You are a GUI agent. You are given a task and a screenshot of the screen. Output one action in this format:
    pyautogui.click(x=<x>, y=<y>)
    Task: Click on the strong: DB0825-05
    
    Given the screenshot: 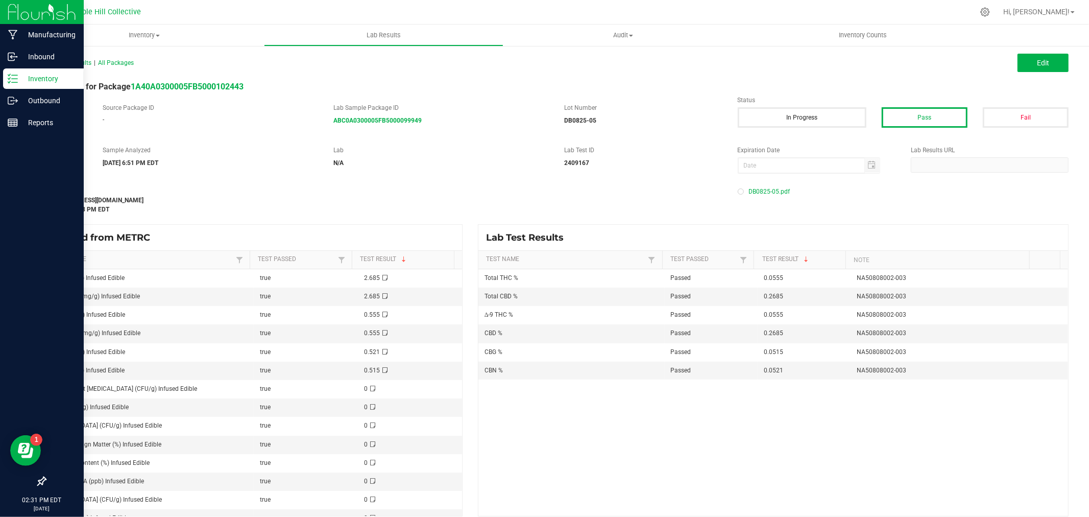 What is the action you would take?
    pyautogui.click(x=580, y=120)
    